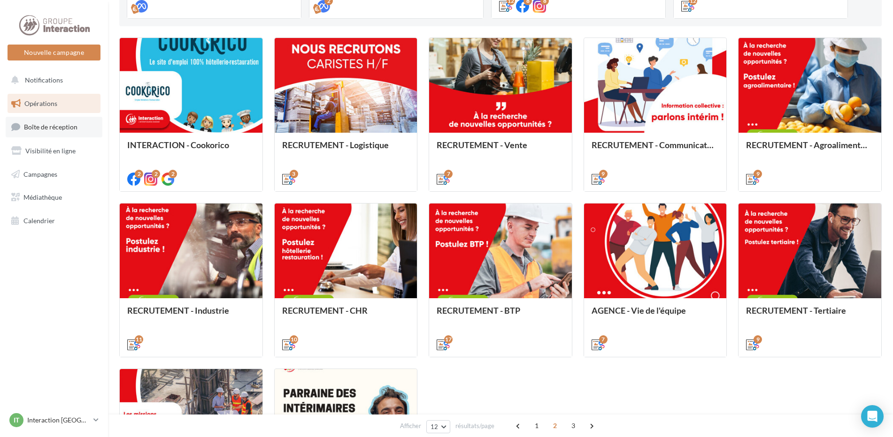 This screenshot has height=437, width=893. What do you see at coordinates (655, 150) in the screenshot?
I see `div: RECRUTEMENT - Communication externe` at bounding box center [655, 150].